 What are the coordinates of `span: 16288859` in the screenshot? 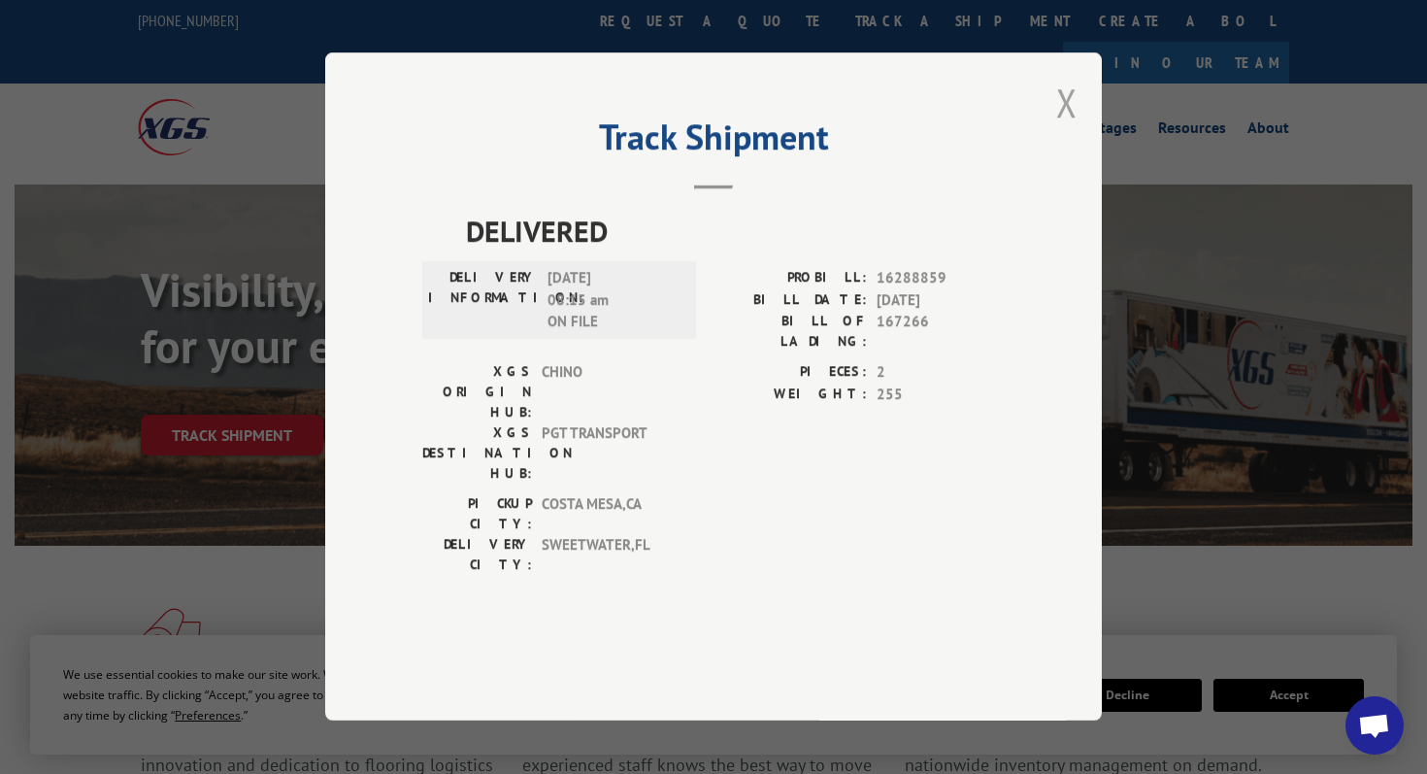 It's located at (941, 279).